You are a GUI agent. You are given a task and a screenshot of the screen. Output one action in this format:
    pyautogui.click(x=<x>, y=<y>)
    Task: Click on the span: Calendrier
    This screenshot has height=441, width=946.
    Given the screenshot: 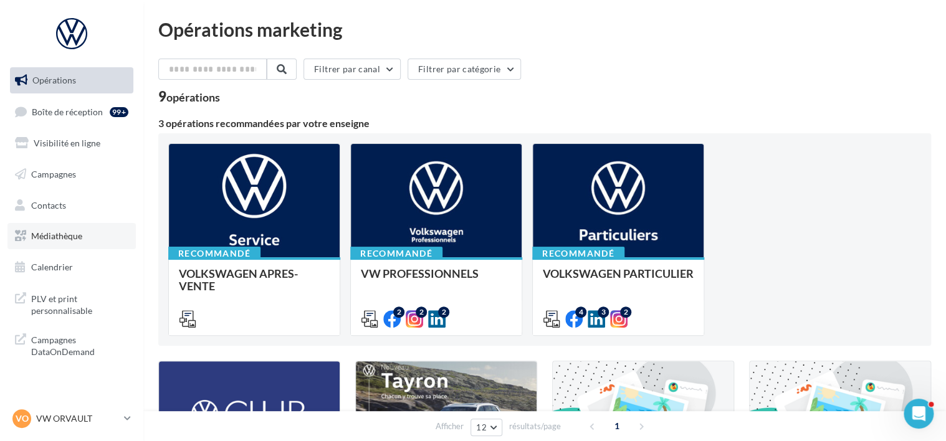 What is the action you would take?
    pyautogui.click(x=52, y=267)
    